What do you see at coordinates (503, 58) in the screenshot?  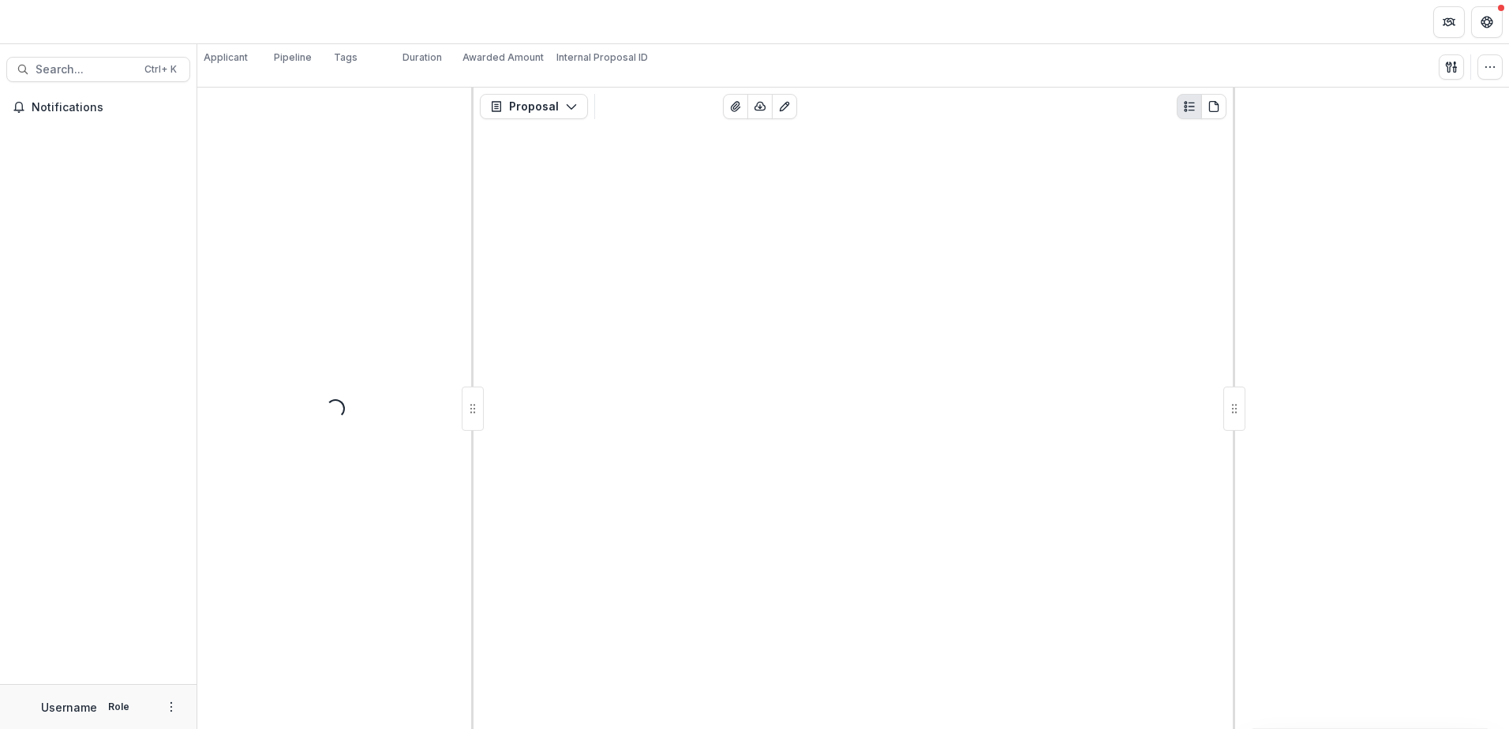 I see `p: Awarded Amount` at bounding box center [503, 58].